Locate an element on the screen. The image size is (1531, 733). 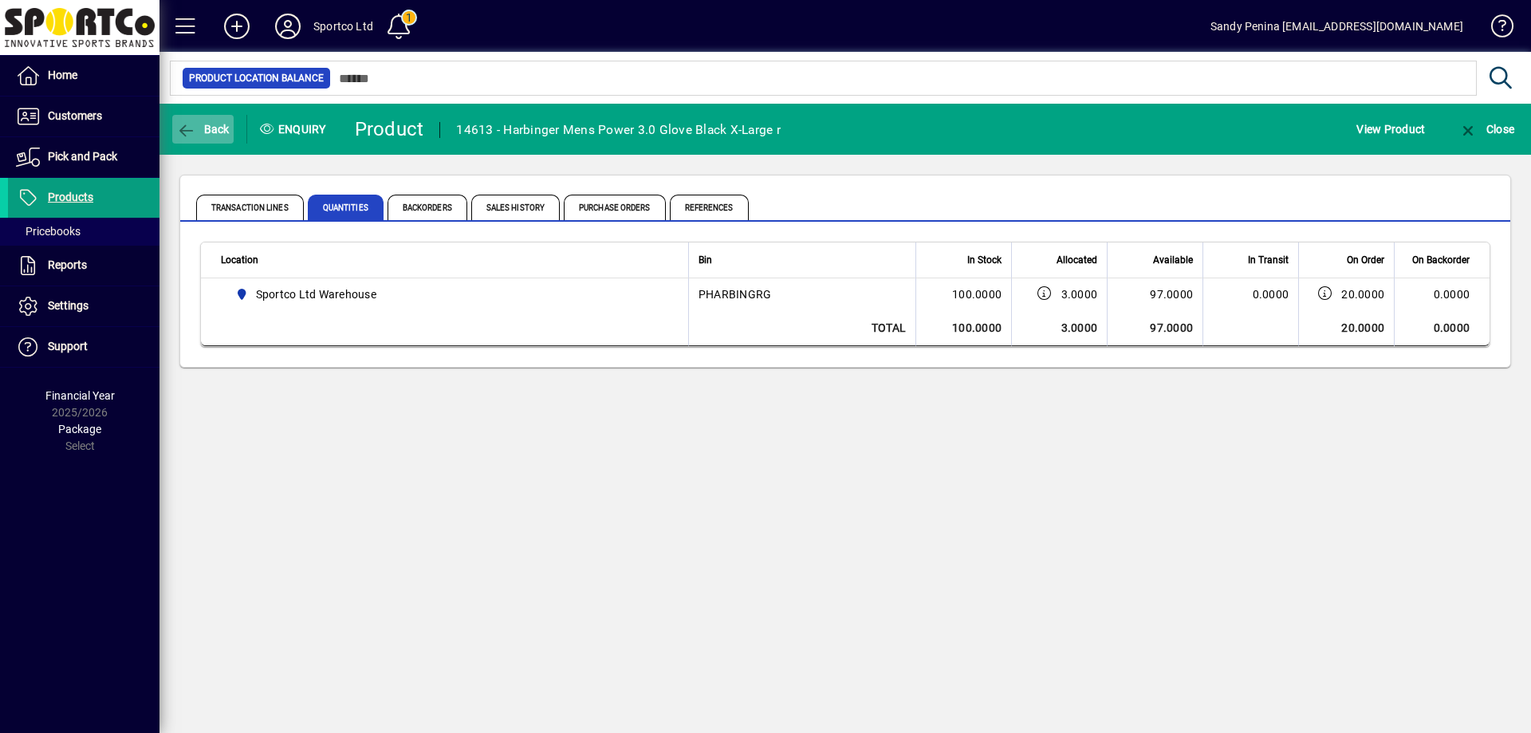
div: Sportco Ltd is located at coordinates (343, 26).